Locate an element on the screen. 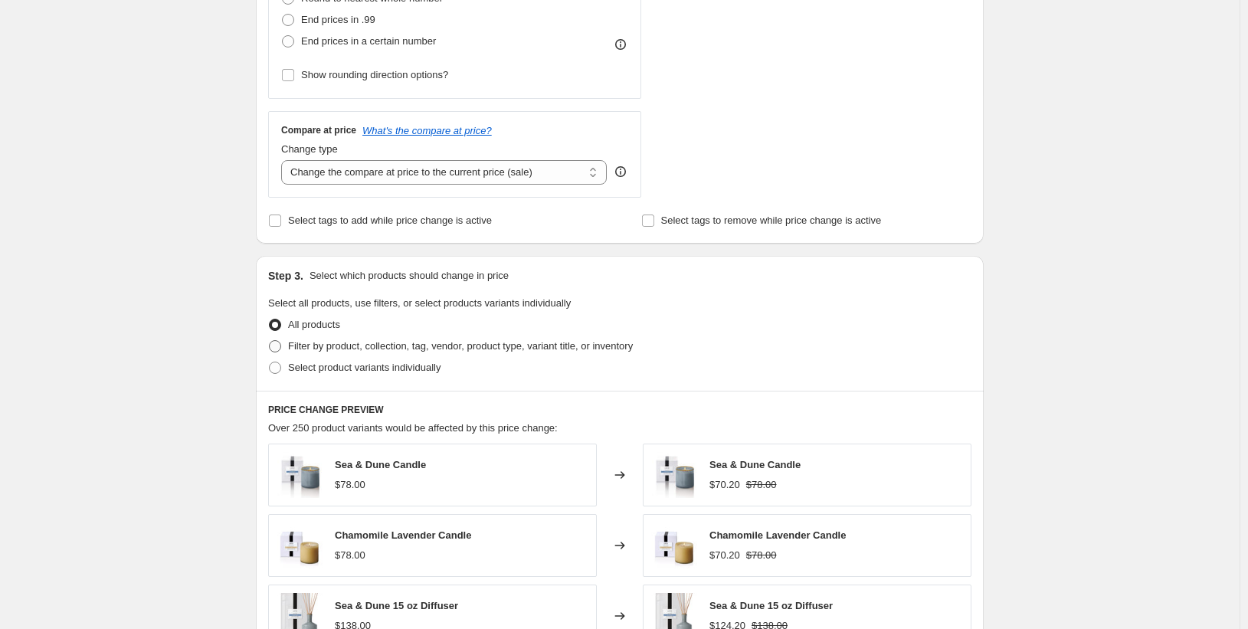 Image resolution: width=1248 pixels, height=629 pixels. div: help is located at coordinates (621, 172).